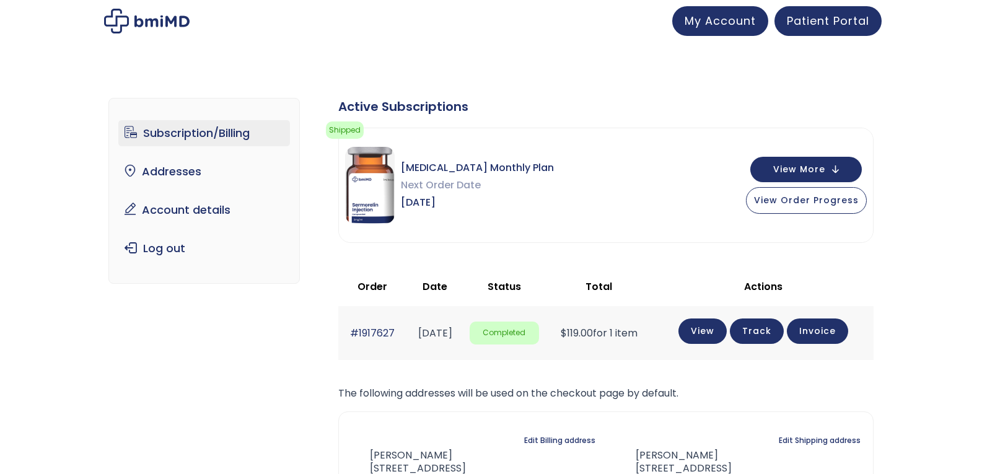 This screenshot has width=982, height=474. I want to click on button: View Order Progress, so click(806, 200).